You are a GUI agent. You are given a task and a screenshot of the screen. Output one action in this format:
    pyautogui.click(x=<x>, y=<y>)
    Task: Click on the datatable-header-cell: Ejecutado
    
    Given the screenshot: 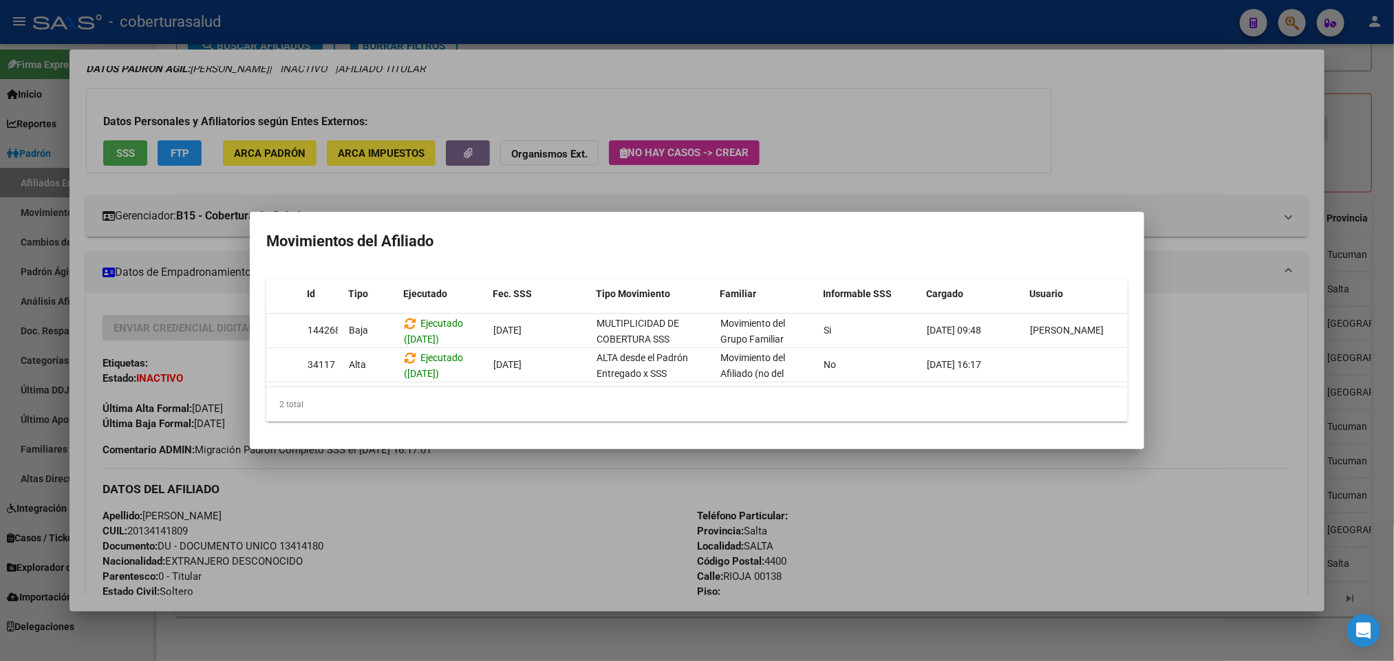 What is the action you would take?
    pyautogui.click(x=443, y=294)
    